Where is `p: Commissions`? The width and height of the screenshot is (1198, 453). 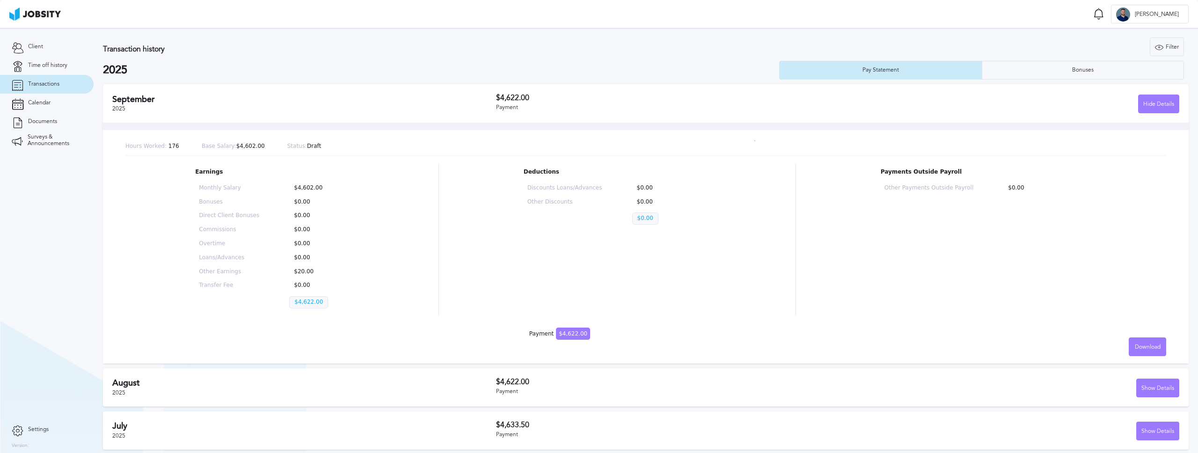 p: Commissions is located at coordinates (229, 230).